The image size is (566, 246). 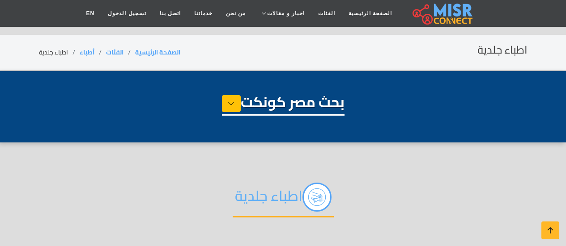 What do you see at coordinates (127, 13) in the screenshot?
I see `a: تسجيل الدخول` at bounding box center [127, 13].